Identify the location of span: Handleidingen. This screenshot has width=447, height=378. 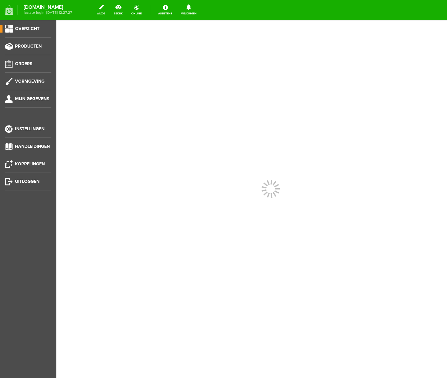
(32, 146).